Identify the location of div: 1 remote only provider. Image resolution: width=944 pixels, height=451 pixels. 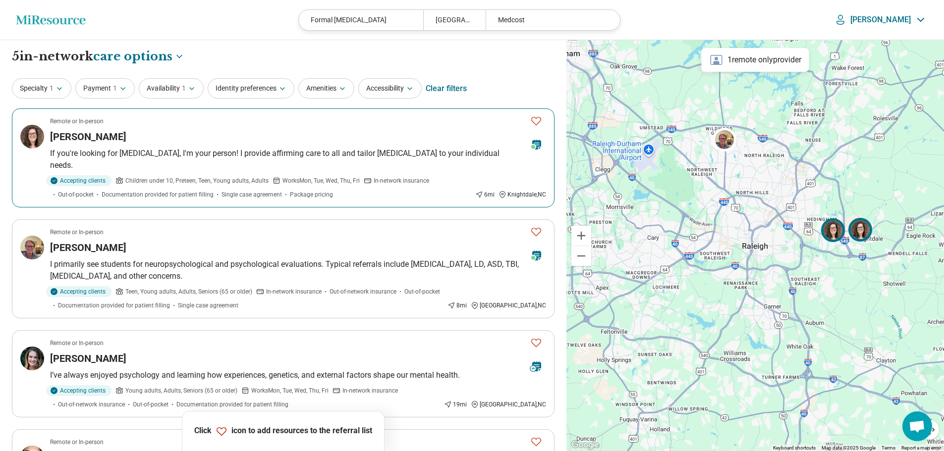
(755, 60).